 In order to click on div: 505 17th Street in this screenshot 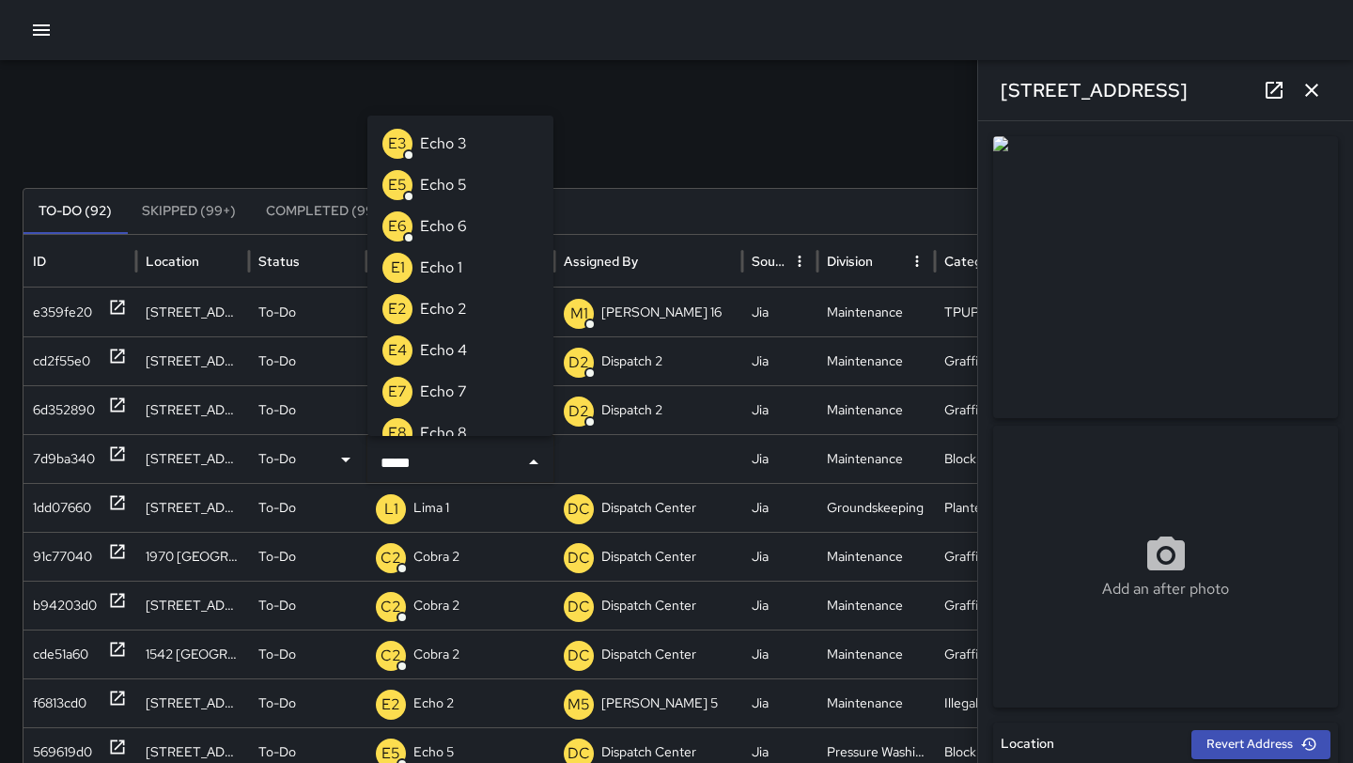, I will do `click(193, 703)`.